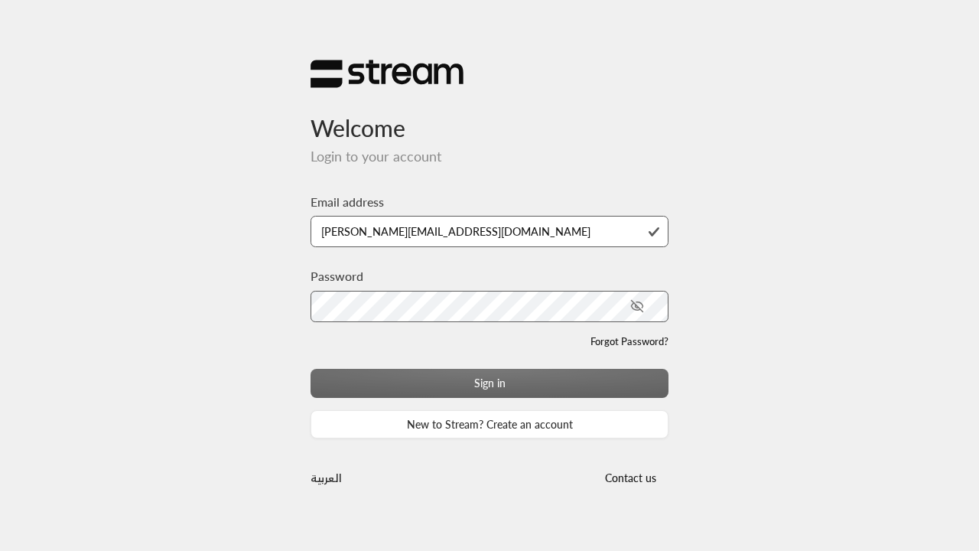 The width and height of the screenshot is (979, 551). What do you see at coordinates (489, 231) in the screenshot?
I see `input: Type your email here` at bounding box center [489, 231].